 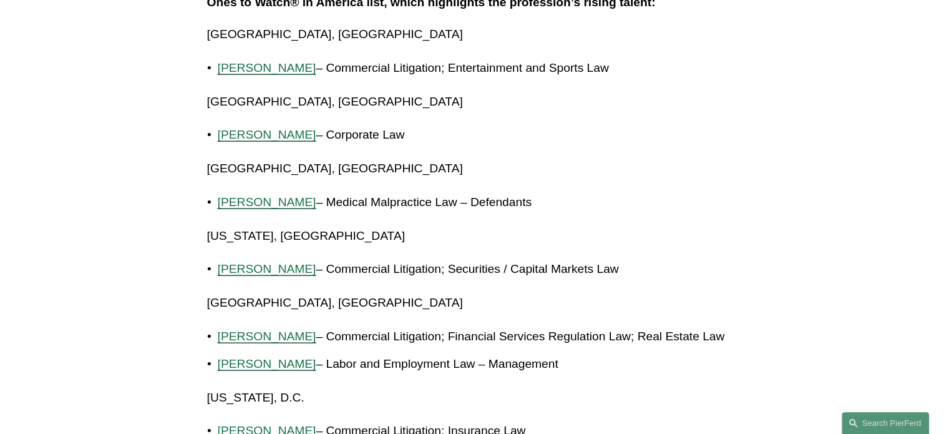 I want to click on p: – Commercial Litigation; Financial Services Regulation Law; Real Estate Law, so click(x=480, y=336).